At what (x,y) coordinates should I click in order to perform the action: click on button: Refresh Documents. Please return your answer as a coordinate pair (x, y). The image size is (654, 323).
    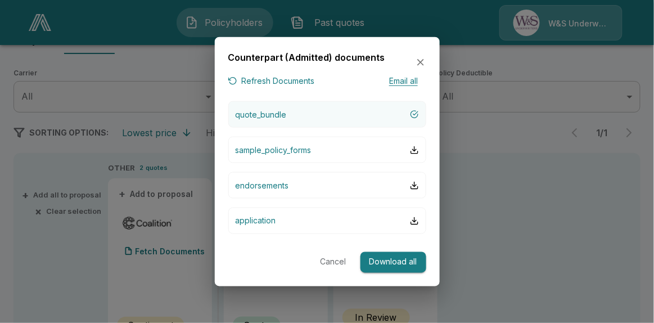
    Looking at the image, I should click on (271, 80).